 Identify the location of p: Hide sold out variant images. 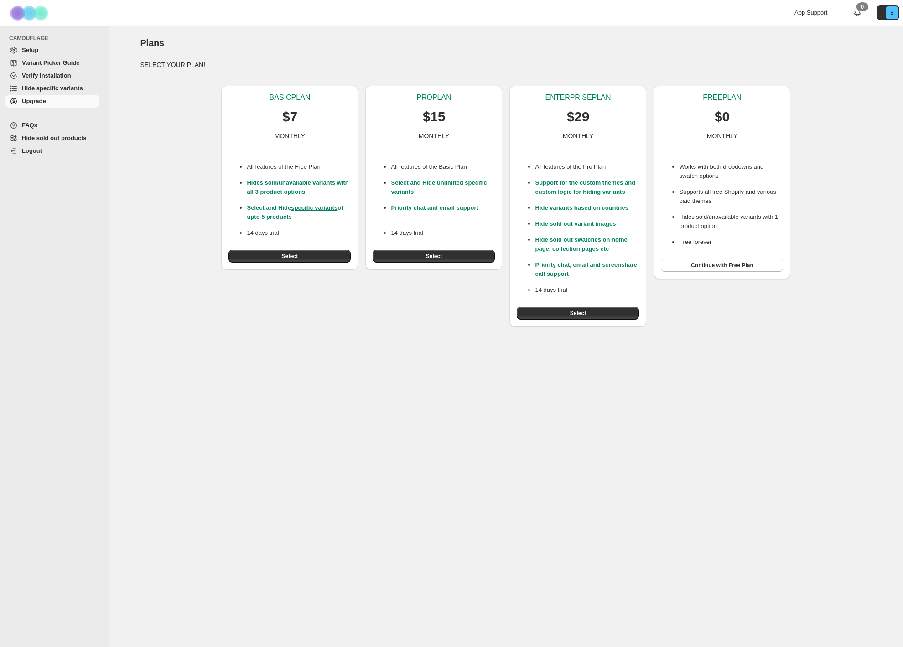
(587, 224).